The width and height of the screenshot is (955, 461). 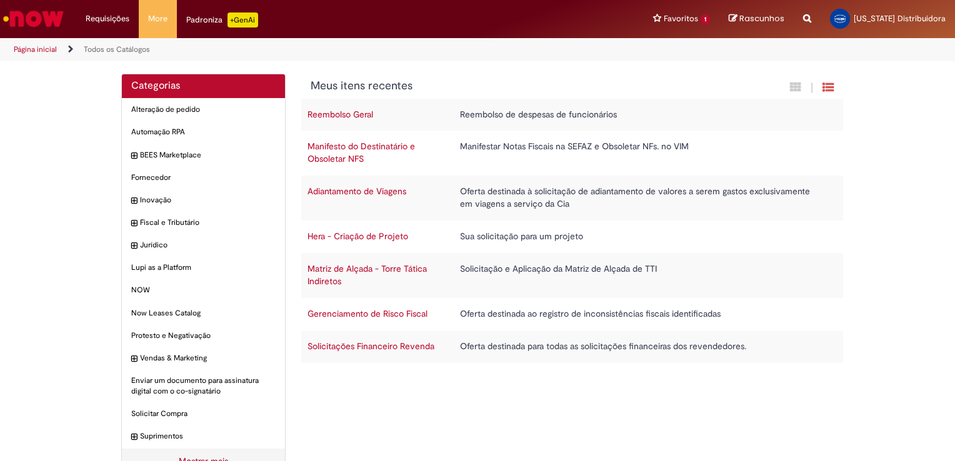 I want to click on span: Now Leases Catalog, so click(x=203, y=313).